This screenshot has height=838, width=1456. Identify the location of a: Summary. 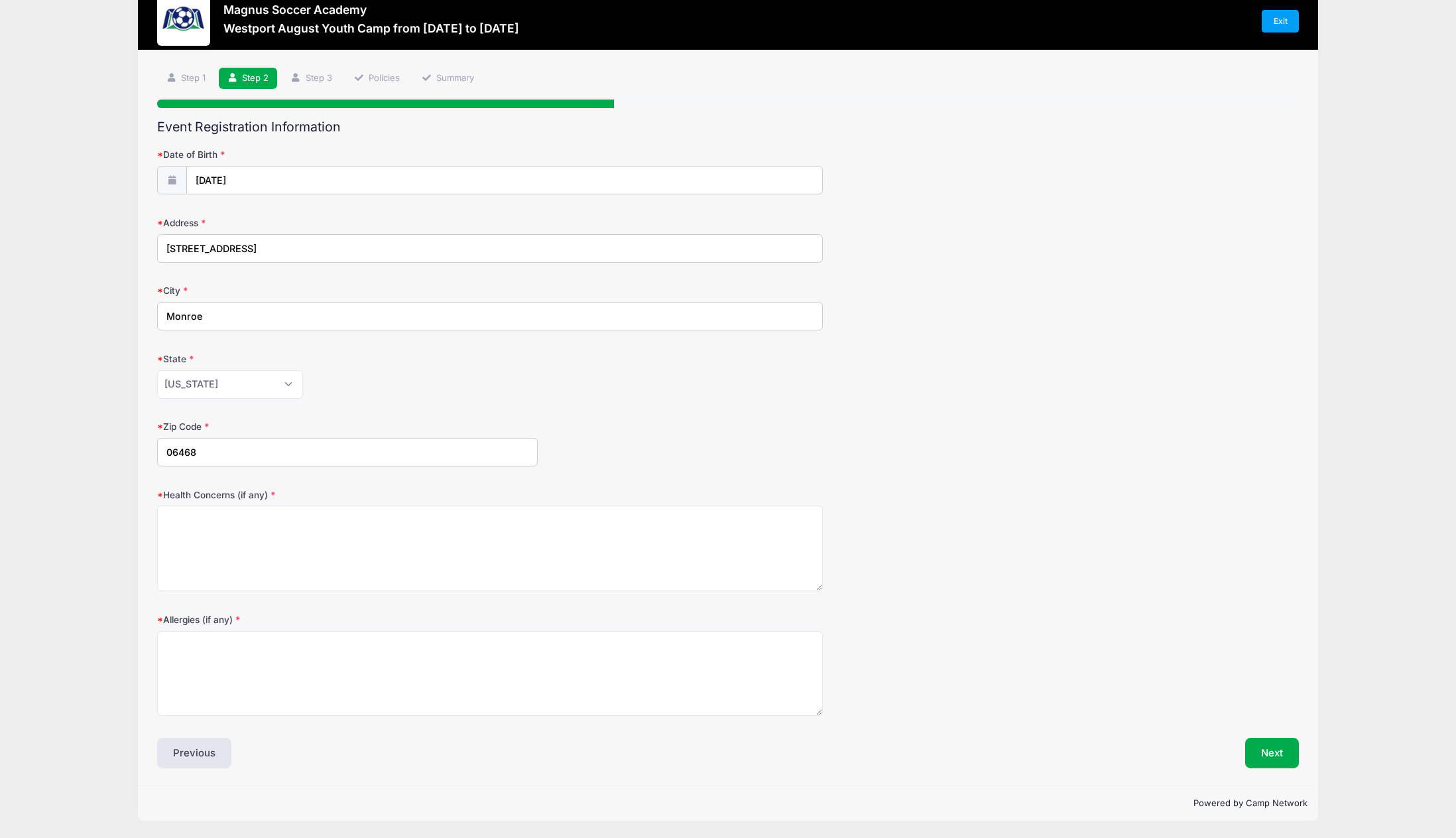
(447, 78).